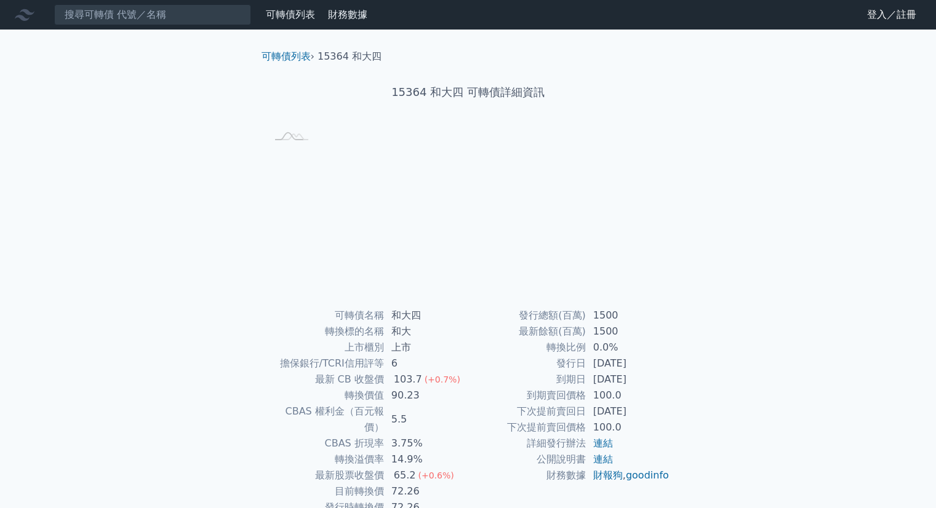 This screenshot has width=936, height=508. What do you see at coordinates (426, 420) in the screenshot?
I see `td: 5.5` at bounding box center [426, 420].